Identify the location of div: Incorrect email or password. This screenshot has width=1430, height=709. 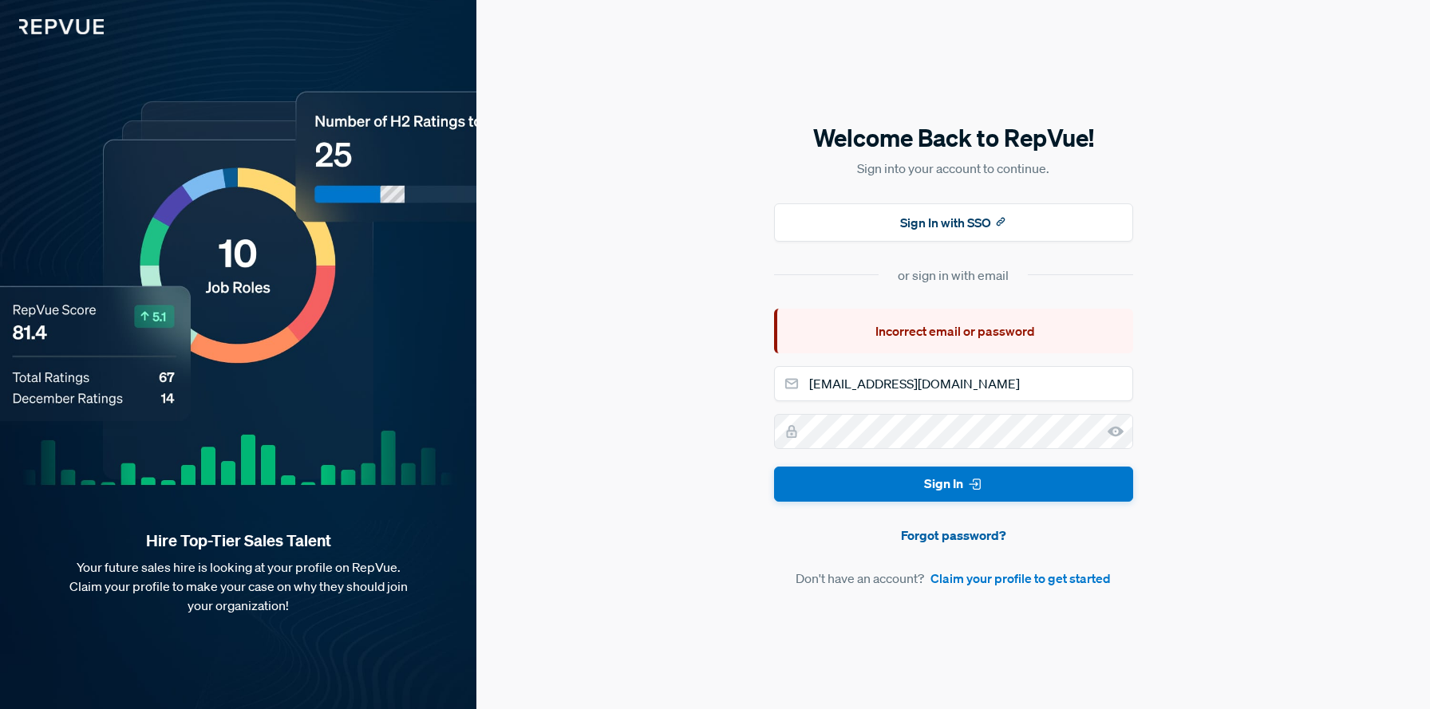
(953, 331).